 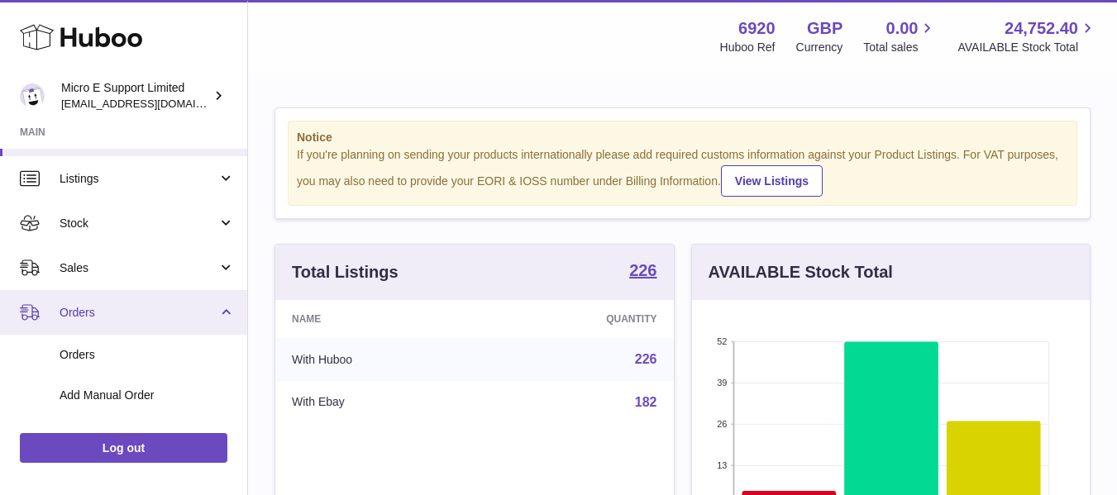 What do you see at coordinates (136, 96) in the screenshot?
I see `div: Micro E Support Limited` at bounding box center [136, 96].